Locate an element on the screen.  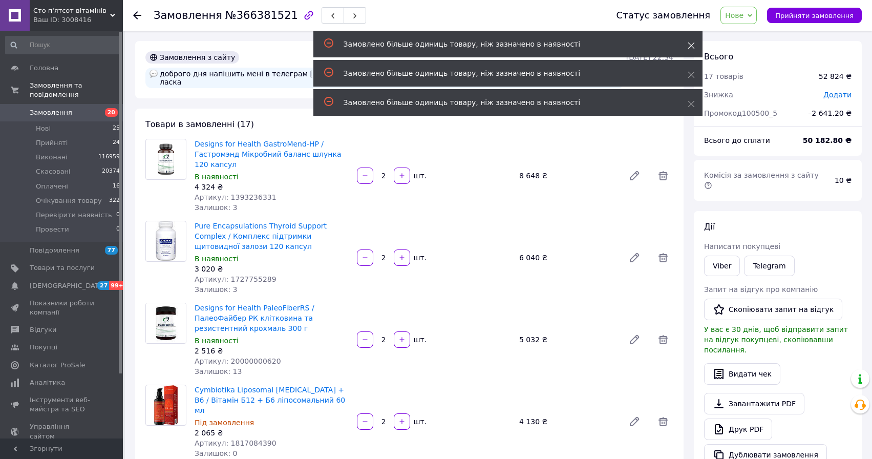
div: 10 ₴ is located at coordinates (843, 180).